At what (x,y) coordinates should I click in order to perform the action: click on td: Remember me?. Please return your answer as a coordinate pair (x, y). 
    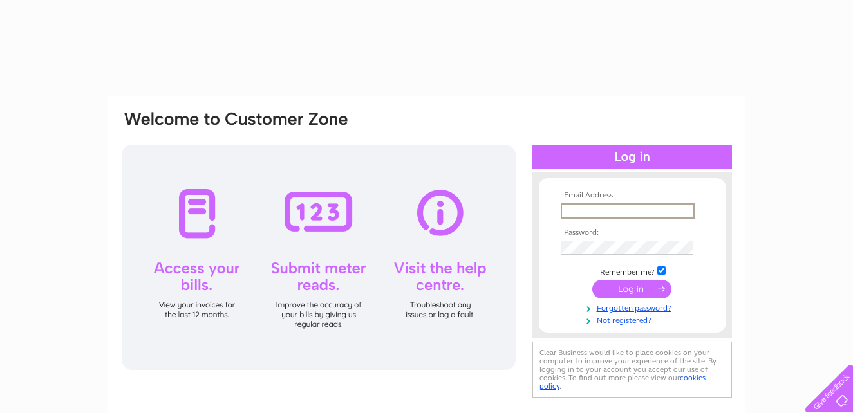
    Looking at the image, I should click on (632, 271).